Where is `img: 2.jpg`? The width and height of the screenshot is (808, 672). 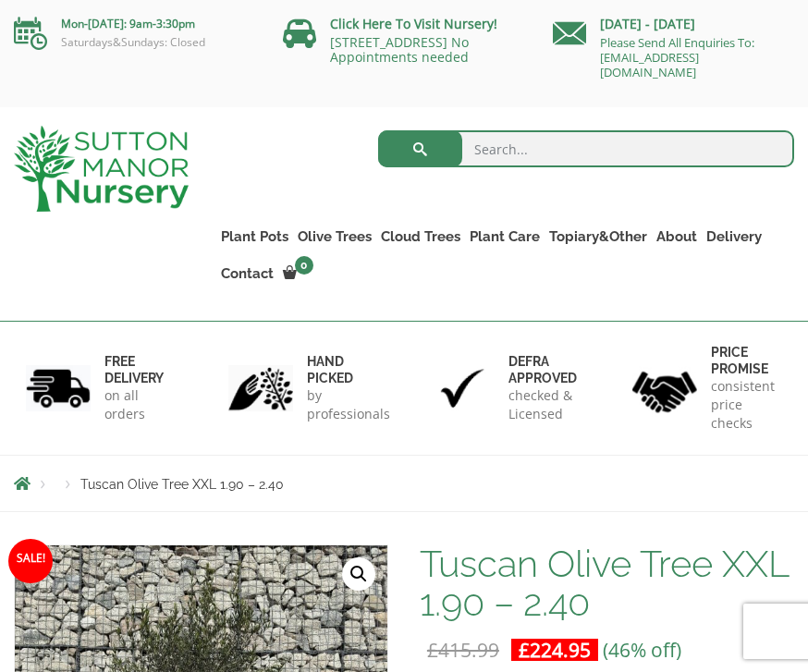
img: 2.jpg is located at coordinates (261, 388).